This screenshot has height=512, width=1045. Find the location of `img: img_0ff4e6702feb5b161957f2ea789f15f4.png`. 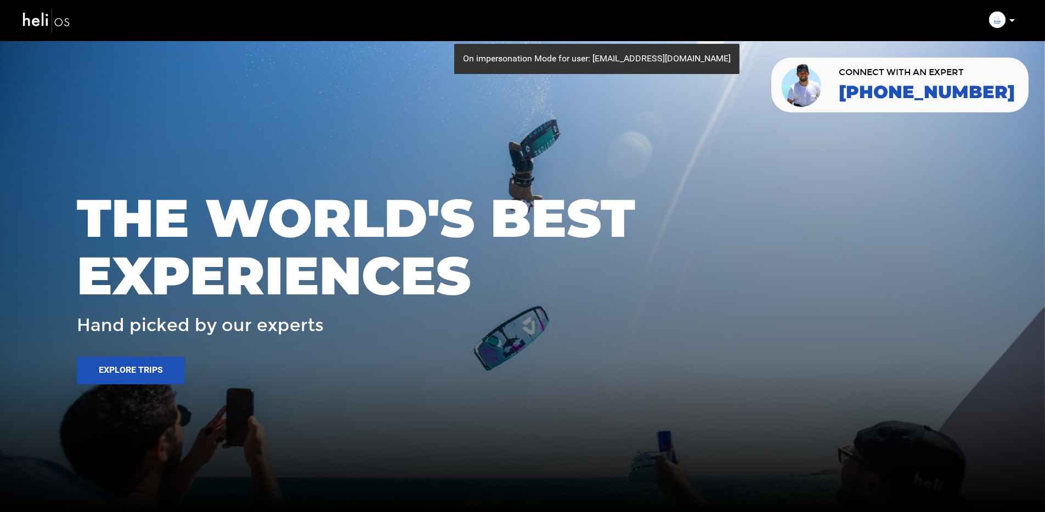

img: img_0ff4e6702feb5b161957f2ea789f15f4.png is located at coordinates (998, 20).